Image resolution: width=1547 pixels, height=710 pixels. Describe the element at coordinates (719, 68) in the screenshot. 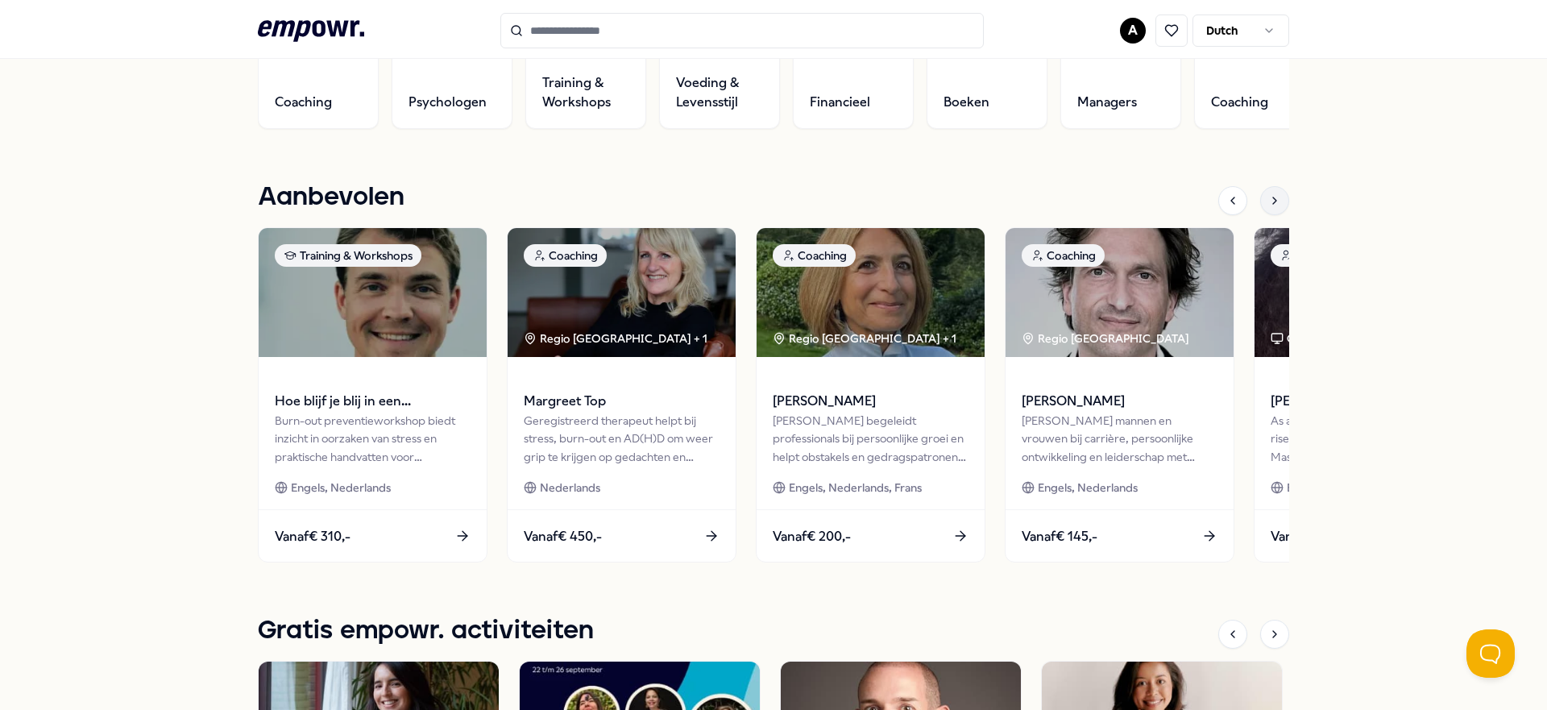

I see `a: Voeding & Levensstijl` at that location.